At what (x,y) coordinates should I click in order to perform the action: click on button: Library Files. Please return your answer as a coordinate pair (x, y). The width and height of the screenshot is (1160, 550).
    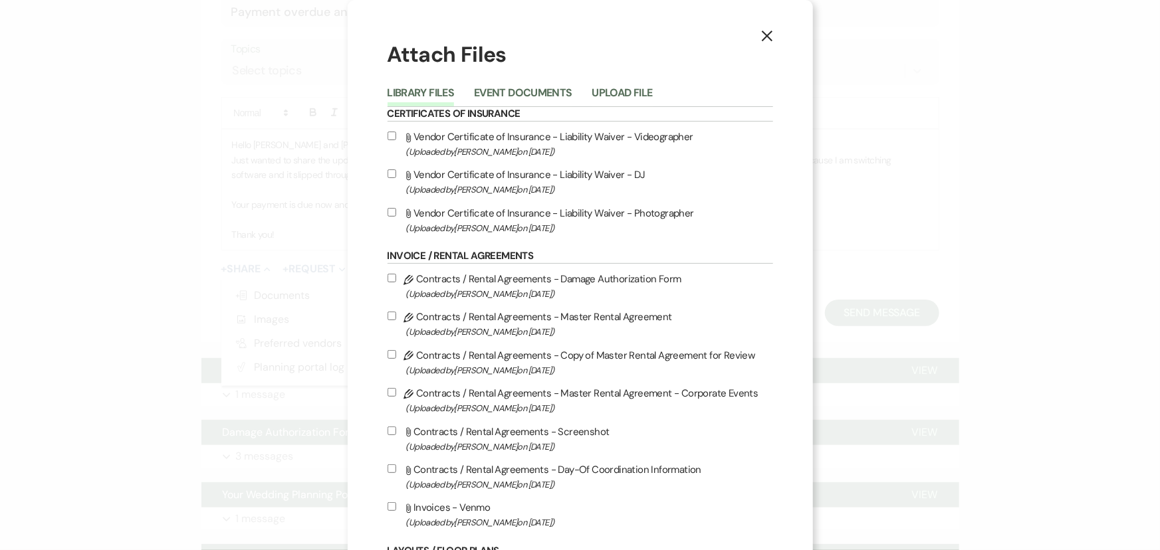
    Looking at the image, I should click on (421, 97).